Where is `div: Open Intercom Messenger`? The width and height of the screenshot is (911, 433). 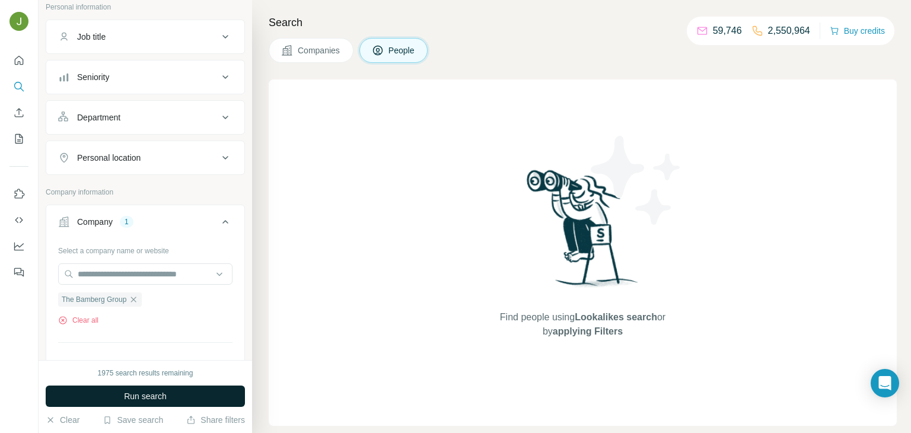 div: Open Intercom Messenger is located at coordinates (885, 383).